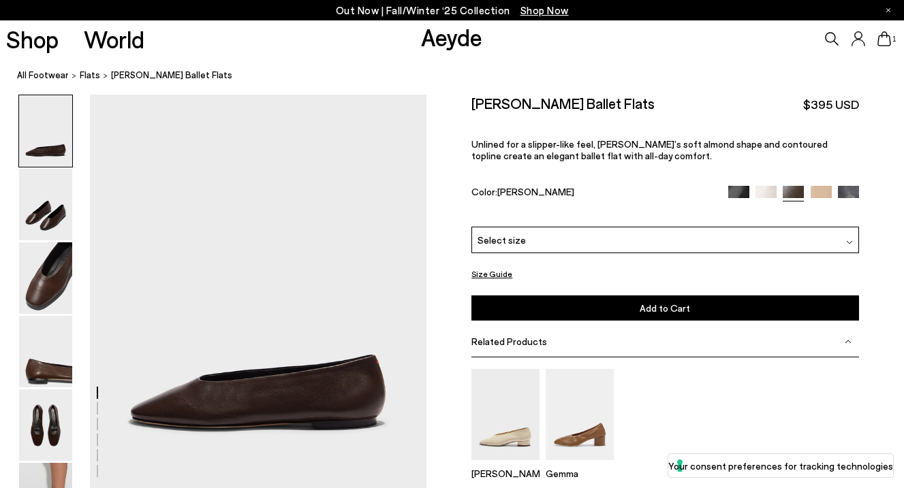  I want to click on button: Your consent preferences for tracking technologies, so click(780, 466).